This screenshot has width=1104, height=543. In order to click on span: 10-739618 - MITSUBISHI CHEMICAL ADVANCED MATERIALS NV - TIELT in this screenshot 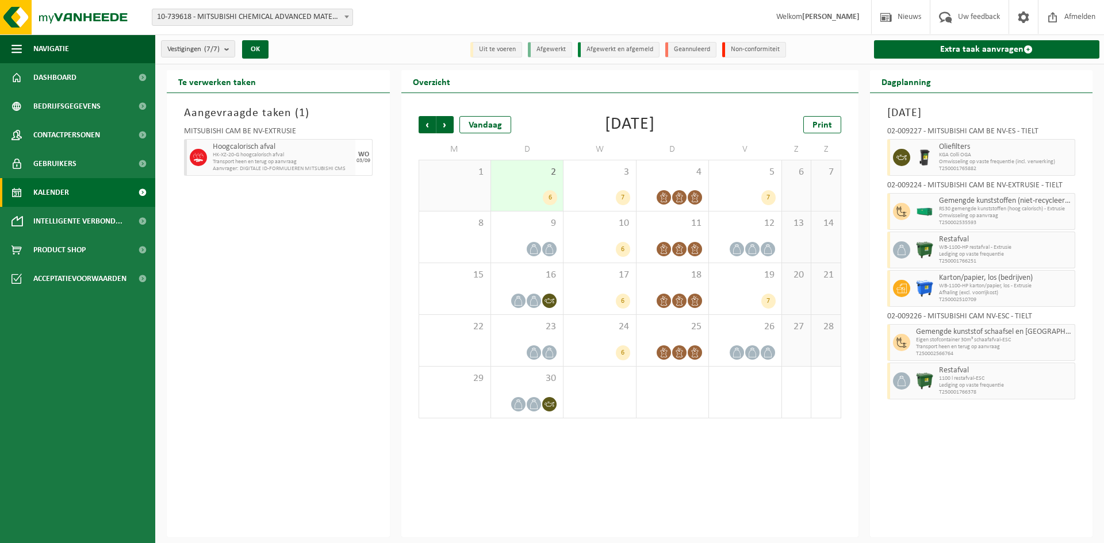, I will do `click(252, 17)`.